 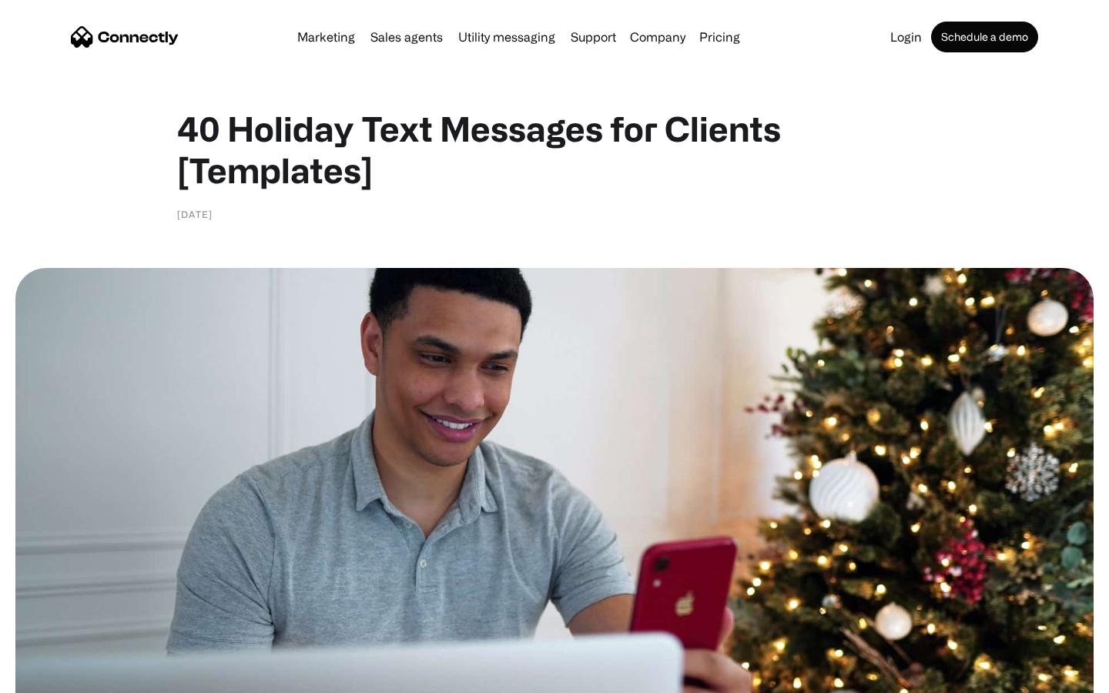 What do you see at coordinates (54, 677) in the screenshot?
I see `aside: Language selected: English` at bounding box center [54, 677].